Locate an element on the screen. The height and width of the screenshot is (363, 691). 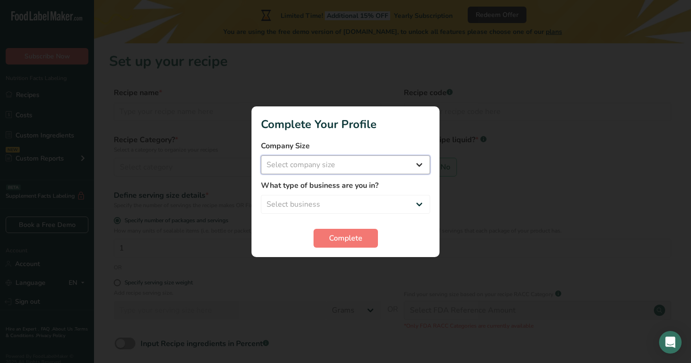
label: What type of business are you in? is located at coordinates (346, 185).